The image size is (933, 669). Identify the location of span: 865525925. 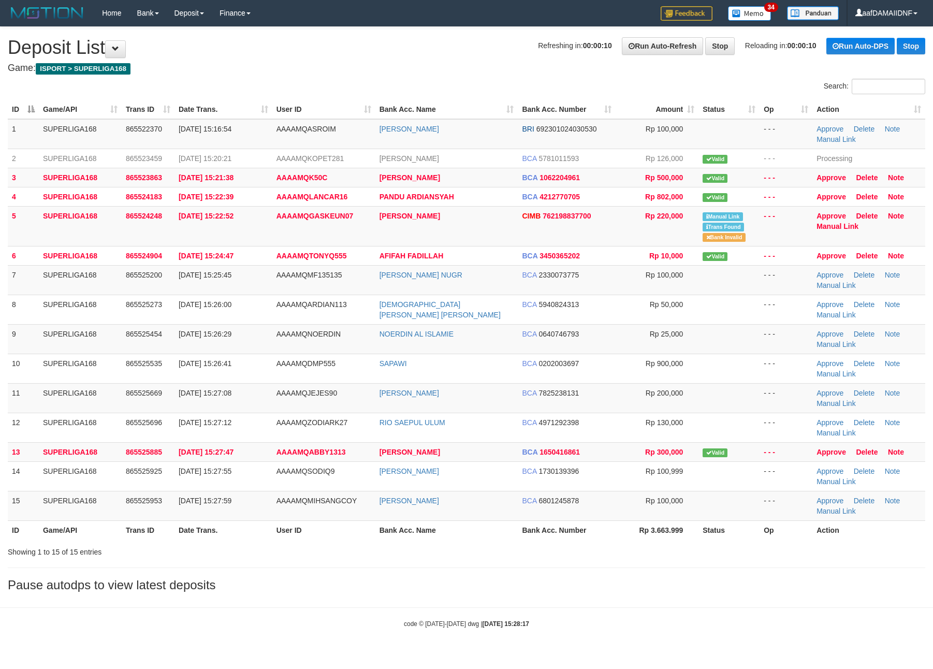
(144, 471).